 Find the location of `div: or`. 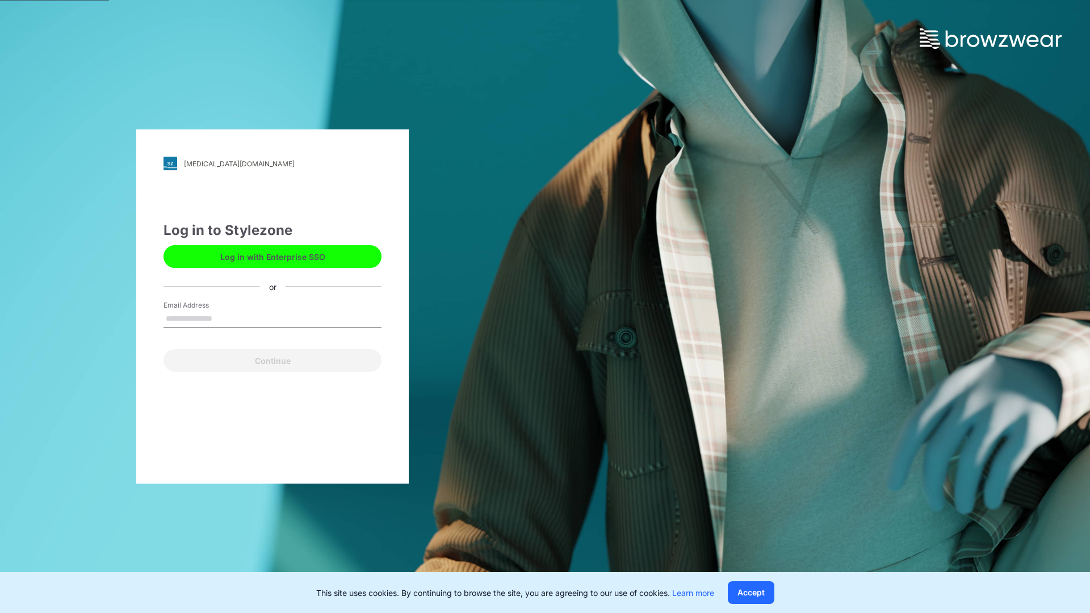

div: or is located at coordinates (272, 286).